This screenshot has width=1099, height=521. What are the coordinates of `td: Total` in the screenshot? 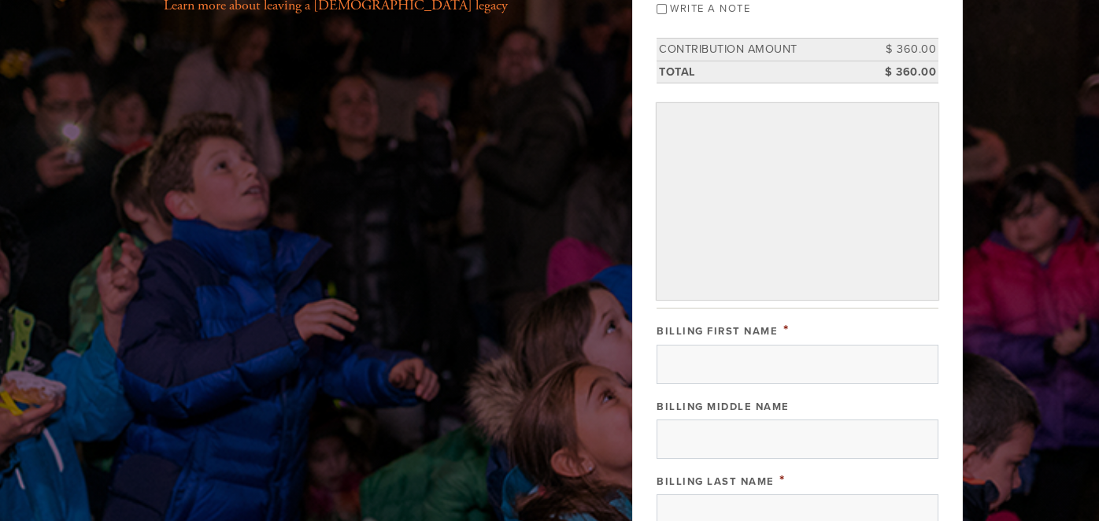 It's located at (762, 72).